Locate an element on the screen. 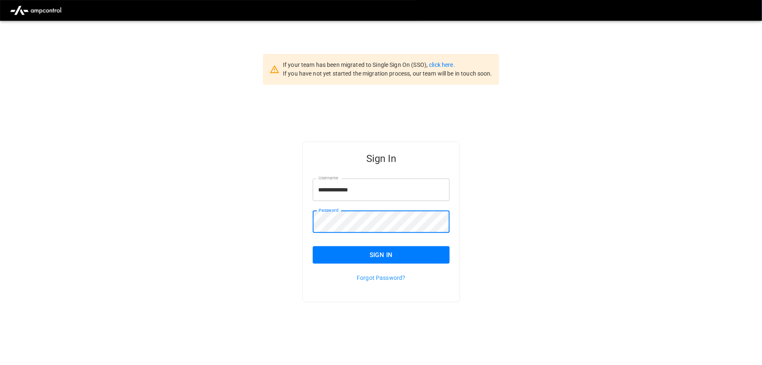  img: ampcontrol.io logo is located at coordinates (36, 10).